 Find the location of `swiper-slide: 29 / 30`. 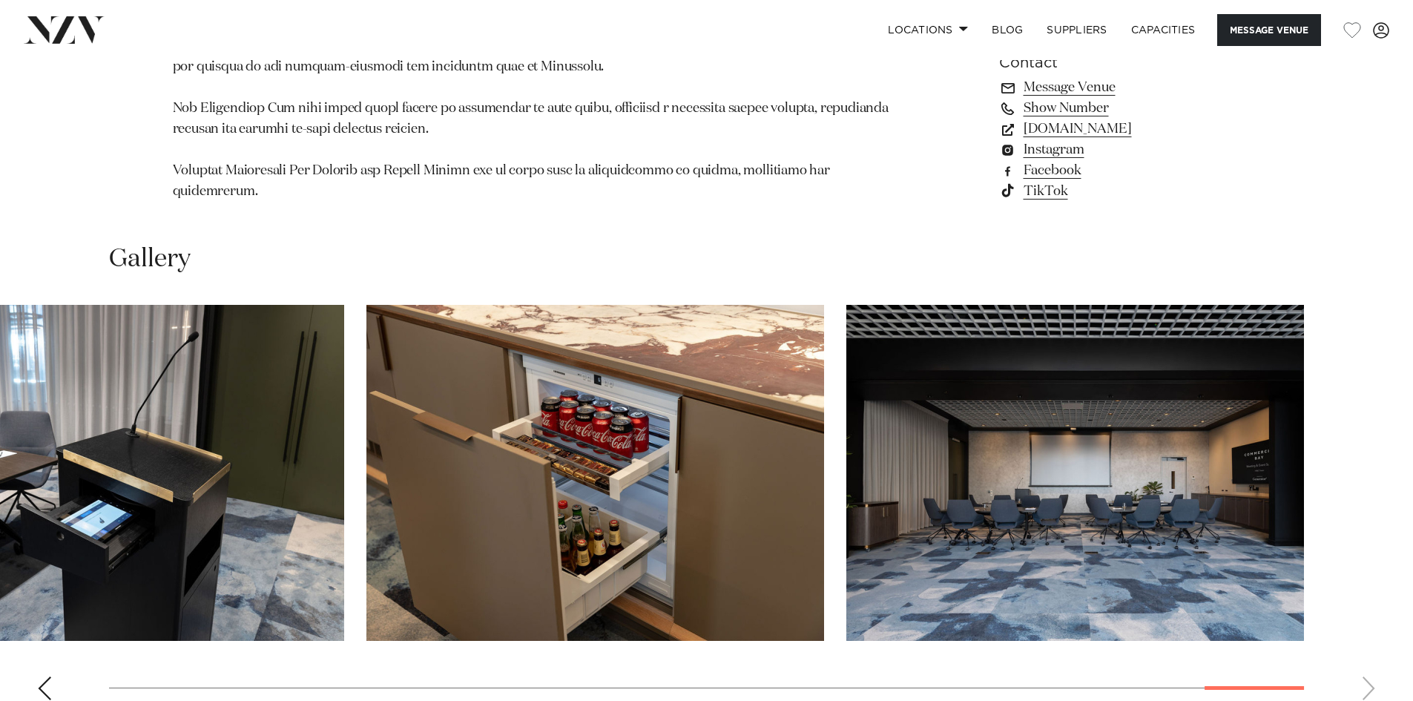

swiper-slide: 29 / 30 is located at coordinates (595, 473).